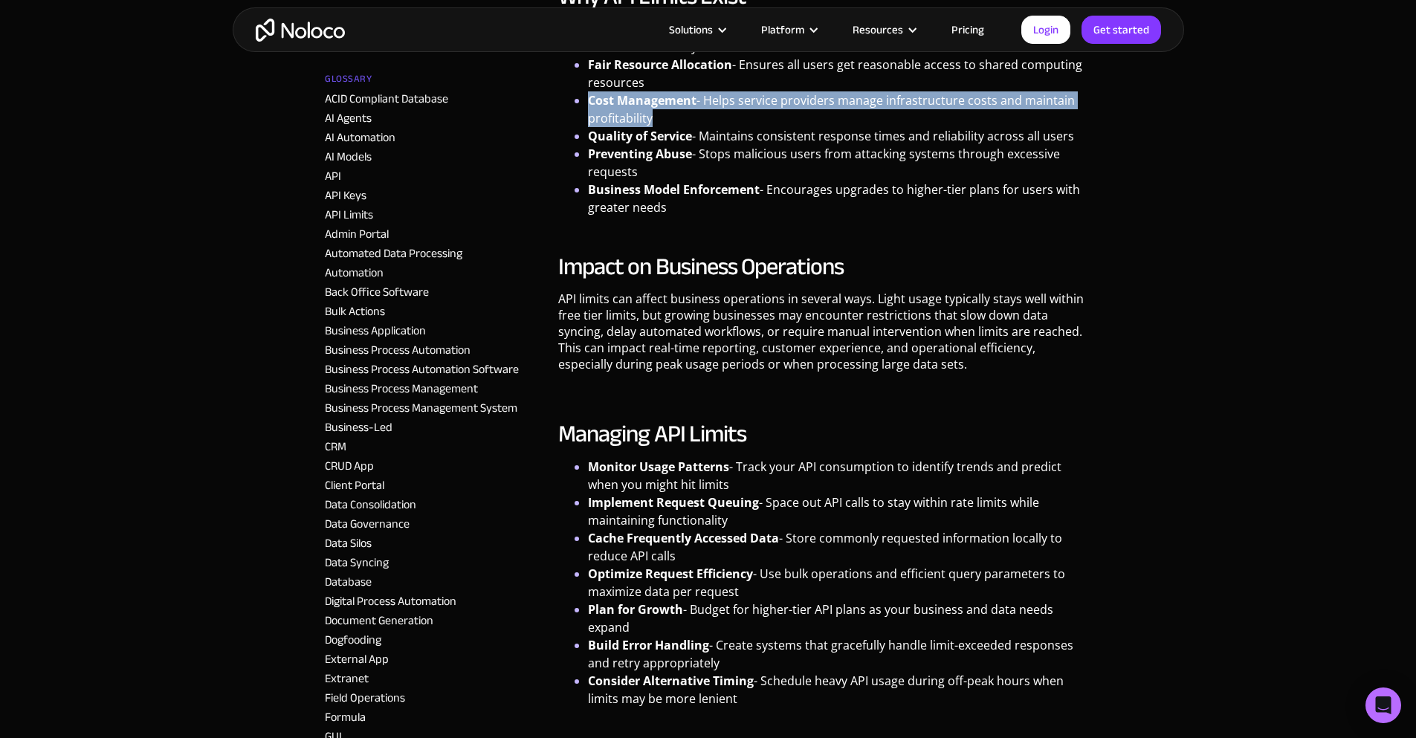 Image resolution: width=1416 pixels, height=738 pixels. Describe the element at coordinates (346, 679) in the screenshot. I see `a: Extranet` at that location.